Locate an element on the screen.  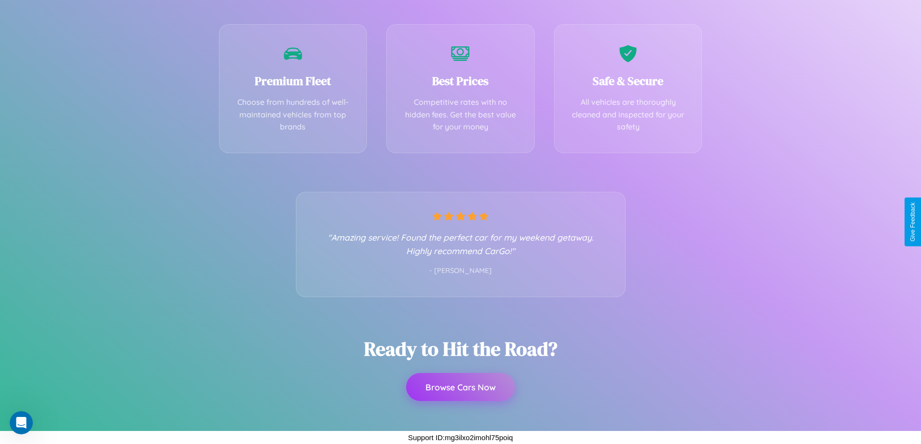
button: Browse Cars Now is located at coordinates (460, 387).